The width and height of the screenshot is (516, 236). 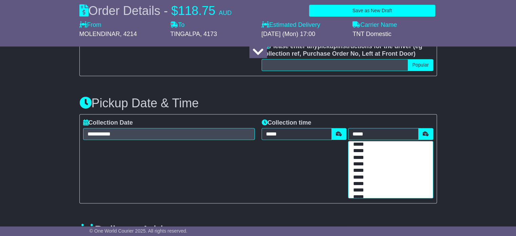 What do you see at coordinates (177, 25) in the screenshot?
I see `label: To` at bounding box center [177, 25].